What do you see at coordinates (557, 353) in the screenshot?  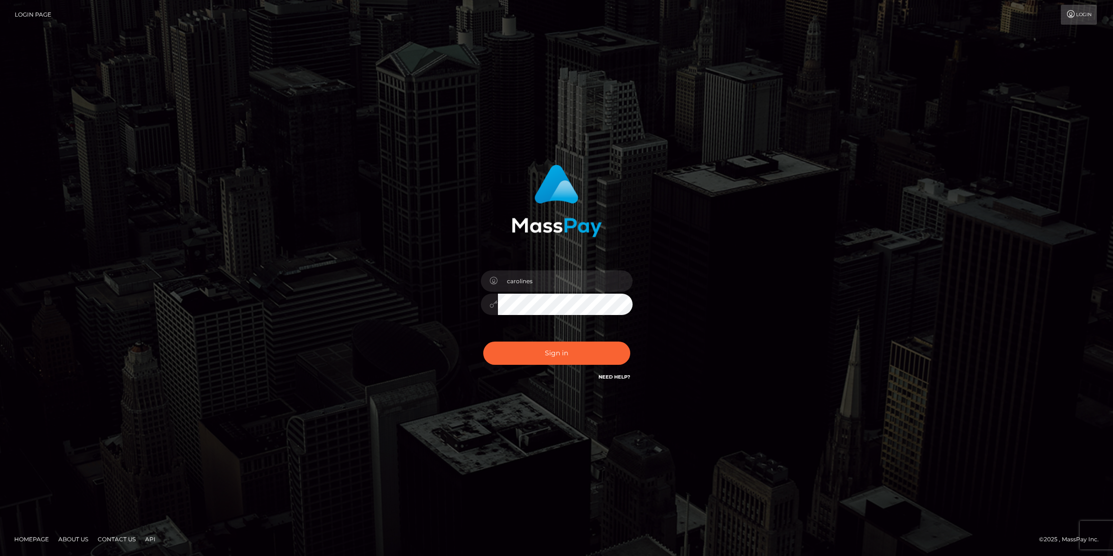 I see `button: Sign in` at bounding box center [557, 353].